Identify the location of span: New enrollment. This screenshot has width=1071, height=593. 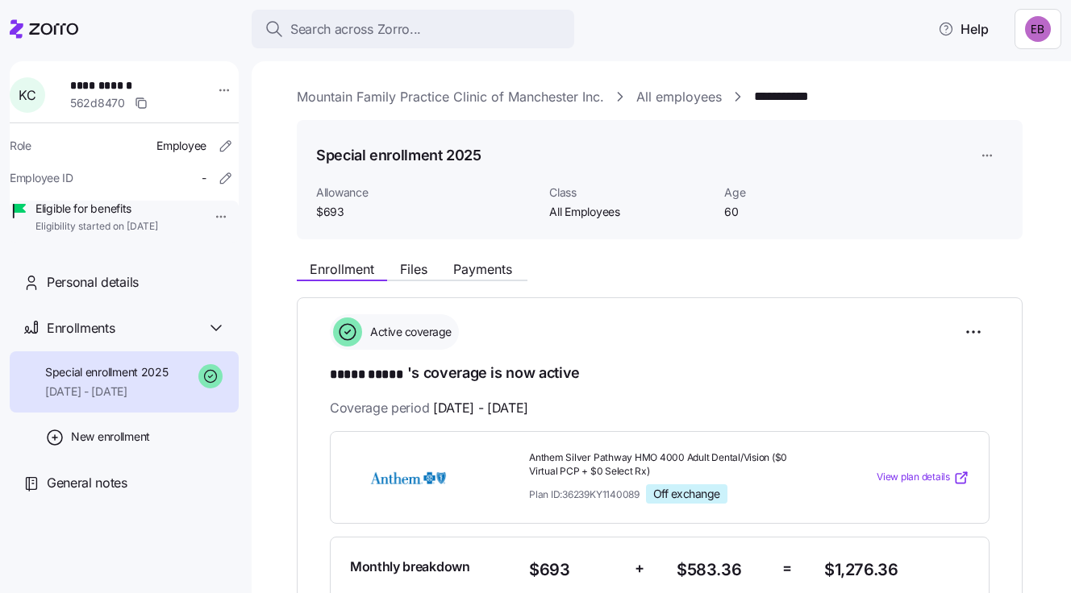
(110, 437).